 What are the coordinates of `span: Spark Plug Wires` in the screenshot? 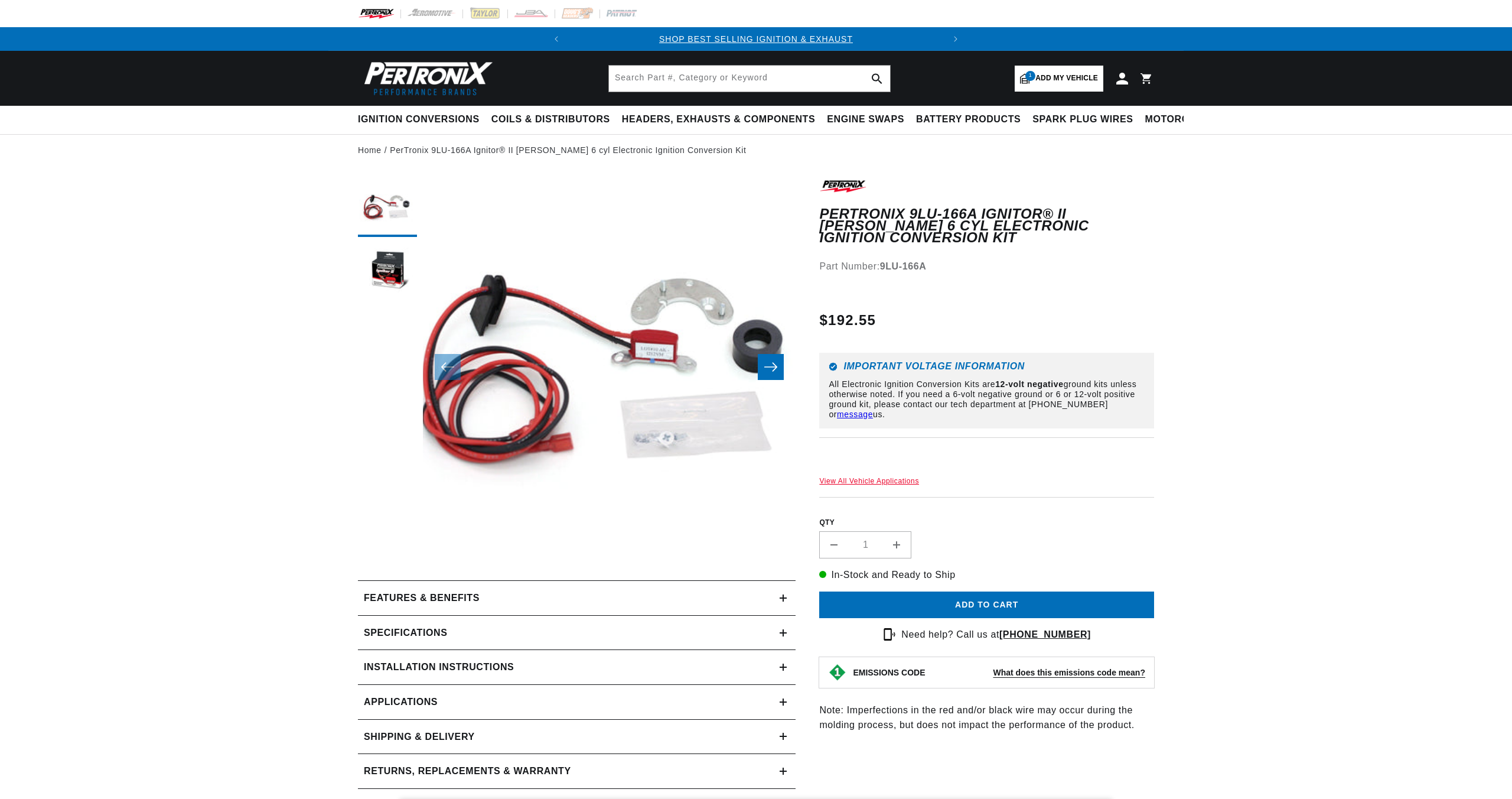 It's located at (1082, 119).